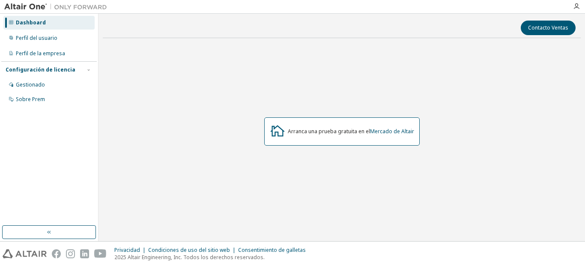 This screenshot has width=585, height=266. I want to click on p: 2025 Altair Engineering, Inc. Todos los derechos reservados., so click(212, 257).